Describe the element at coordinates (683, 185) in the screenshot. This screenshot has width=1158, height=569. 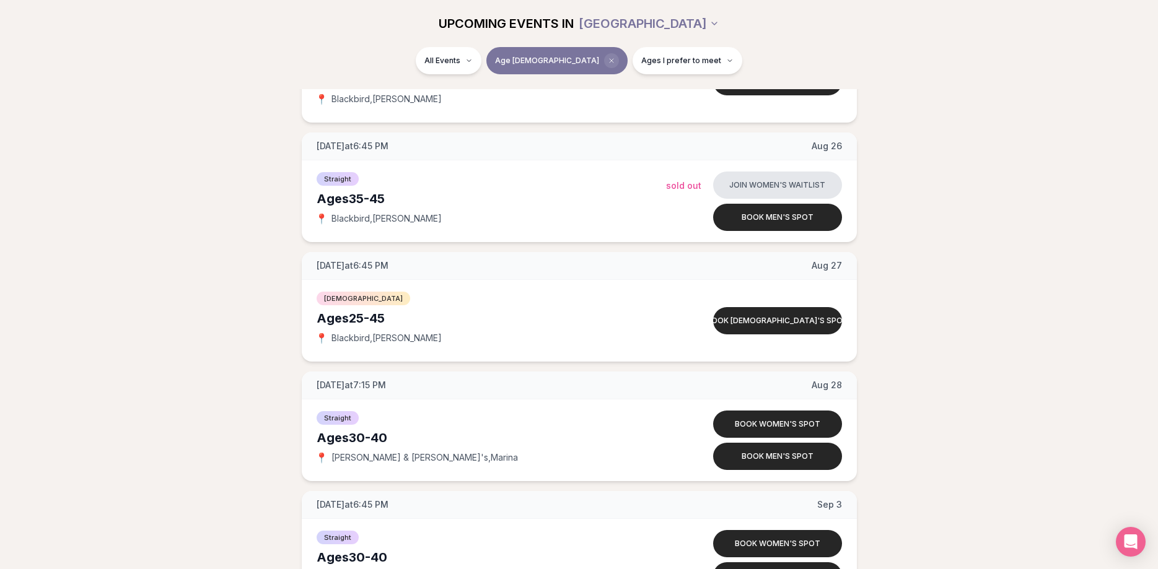
I see `span: Sold Out` at that location.